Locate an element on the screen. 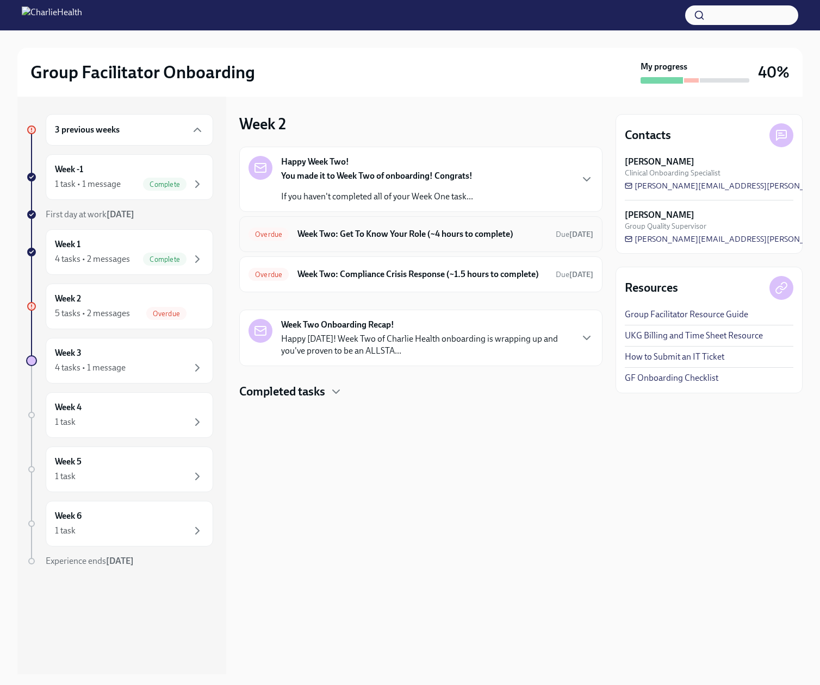 This screenshot has width=820, height=685. h4: Contacts is located at coordinates (647, 135).